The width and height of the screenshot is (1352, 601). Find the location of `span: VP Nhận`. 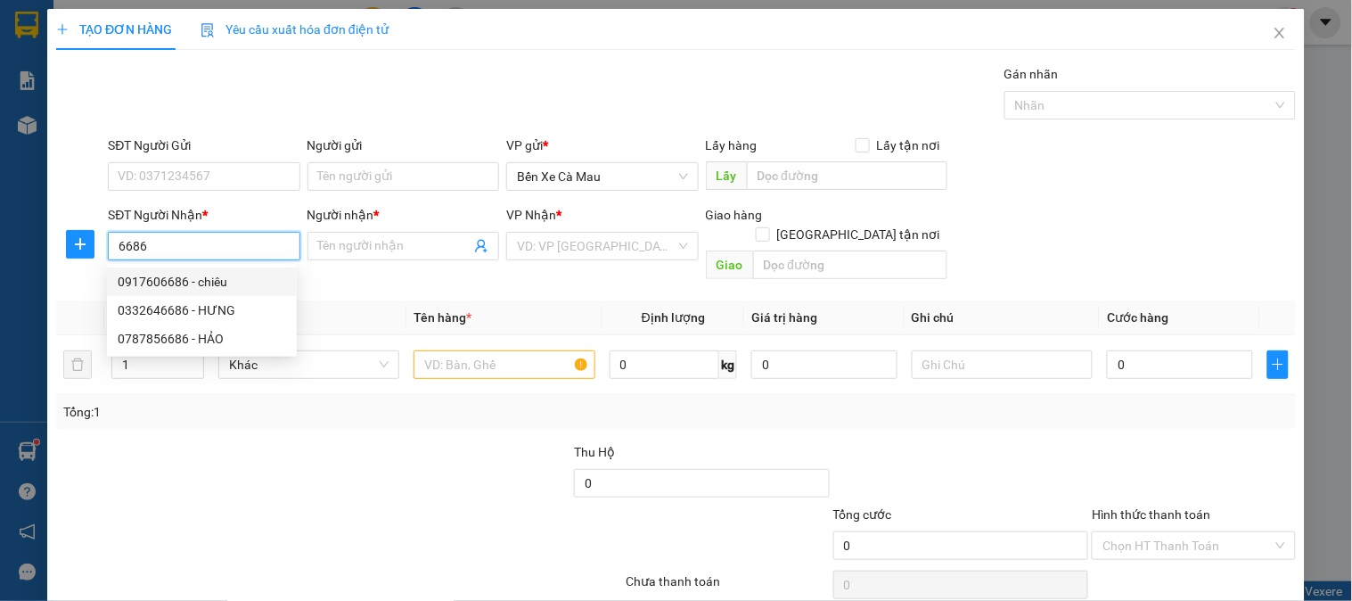

span: VP Nhận is located at coordinates (531, 215).